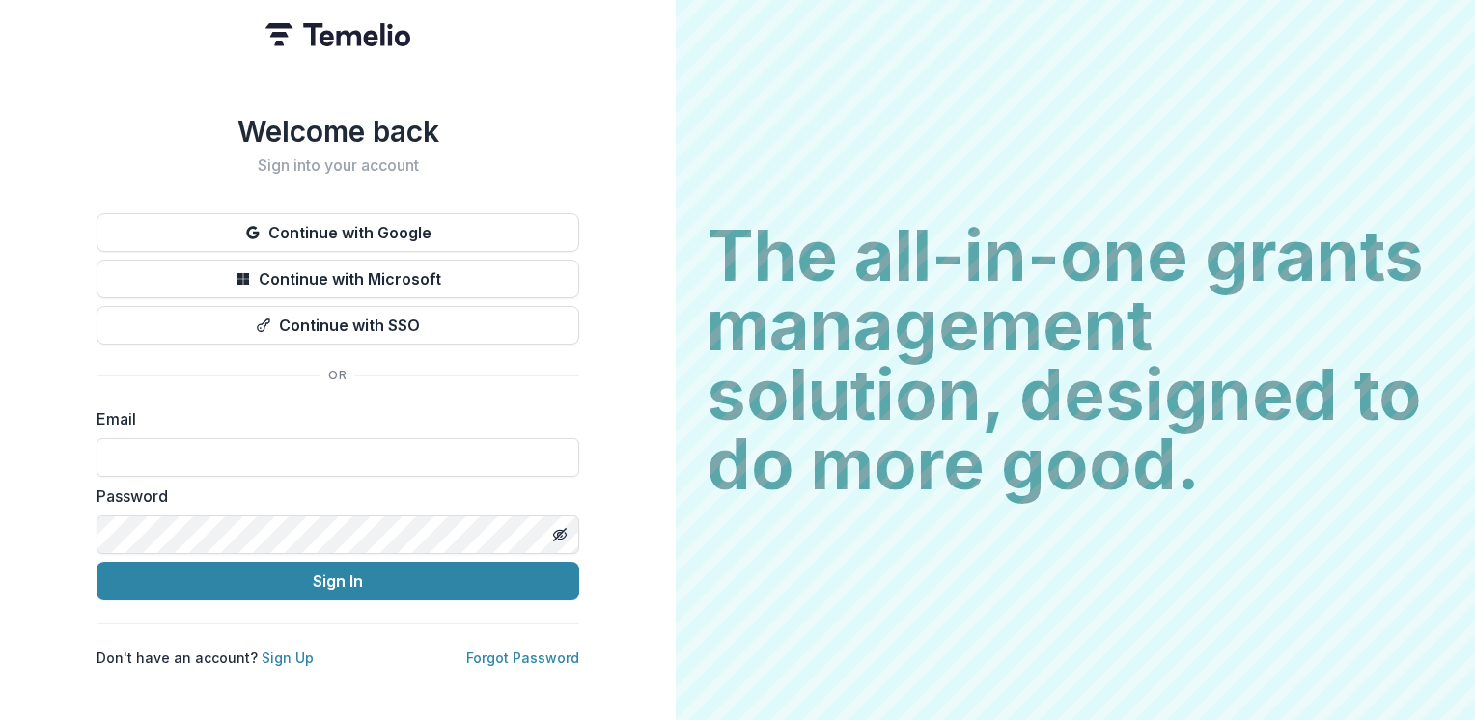  I want to click on button: Continue with SSO, so click(338, 325).